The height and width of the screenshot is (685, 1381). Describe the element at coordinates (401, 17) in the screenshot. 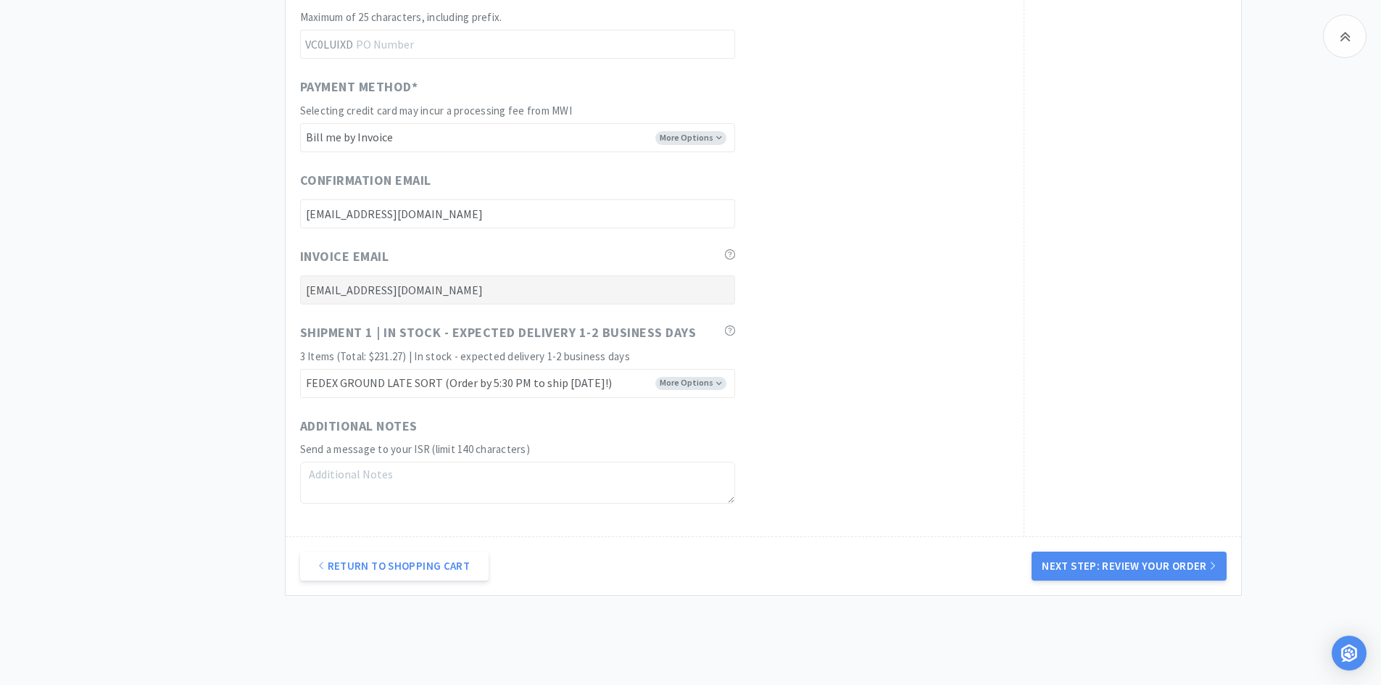

I see `span: Maximum of 25 characters, including prefix.` at that location.